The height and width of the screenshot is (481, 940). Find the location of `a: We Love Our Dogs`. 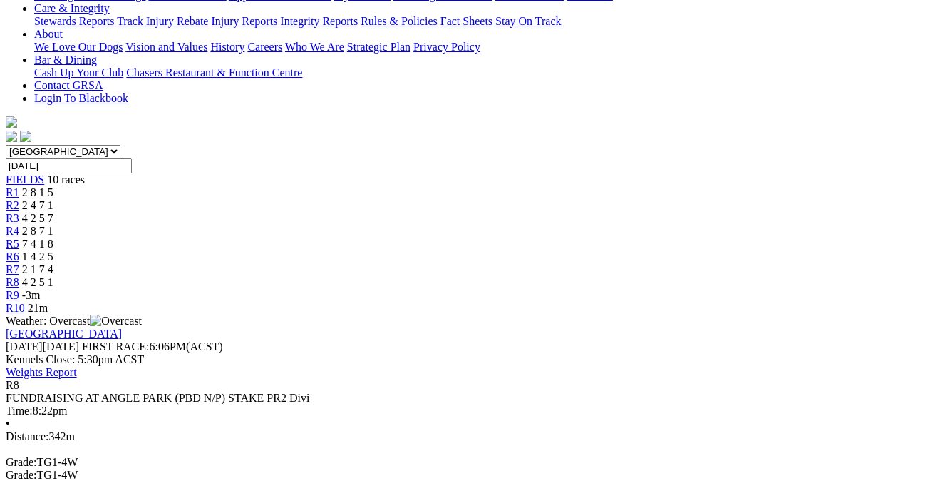

a: We Love Our Dogs is located at coordinates (78, 46).